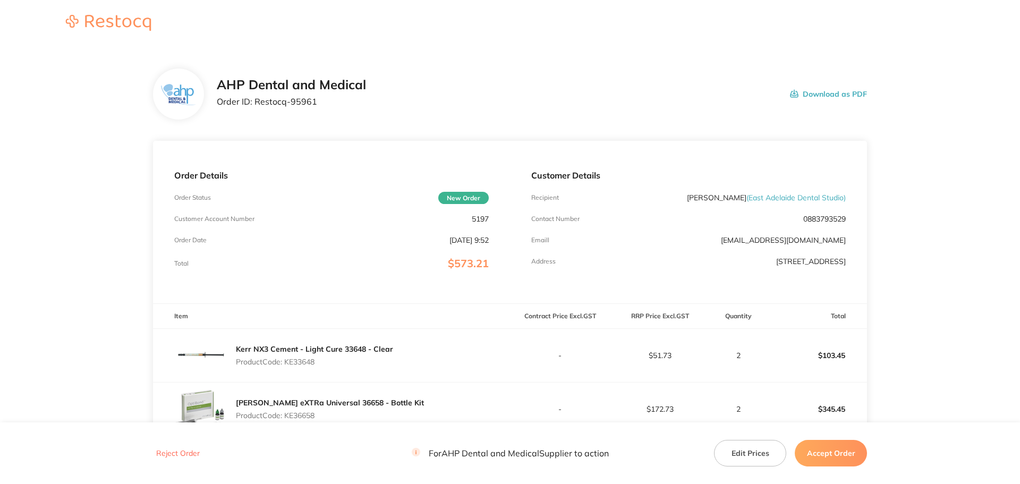 This screenshot has width=1020, height=484. Describe the element at coordinates (291, 102) in the screenshot. I see `p: Order ID: Restocq- 95961` at that location.